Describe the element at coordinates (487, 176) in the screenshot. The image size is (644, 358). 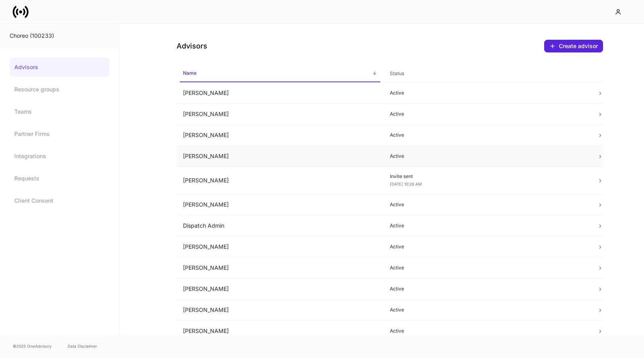
I see `p: Invite sent` at that location.